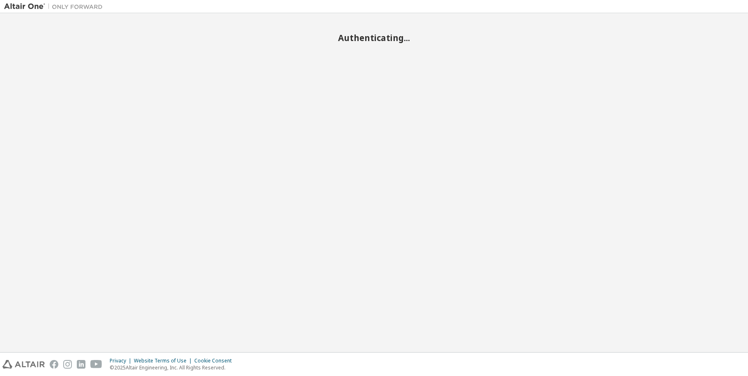  I want to click on img: Altair One, so click(55, 7).